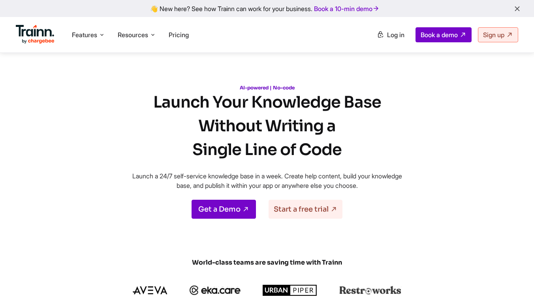 The image size is (534, 299). Describe the element at coordinates (267, 87) in the screenshot. I see `p: AI-powered | No-code` at that location.